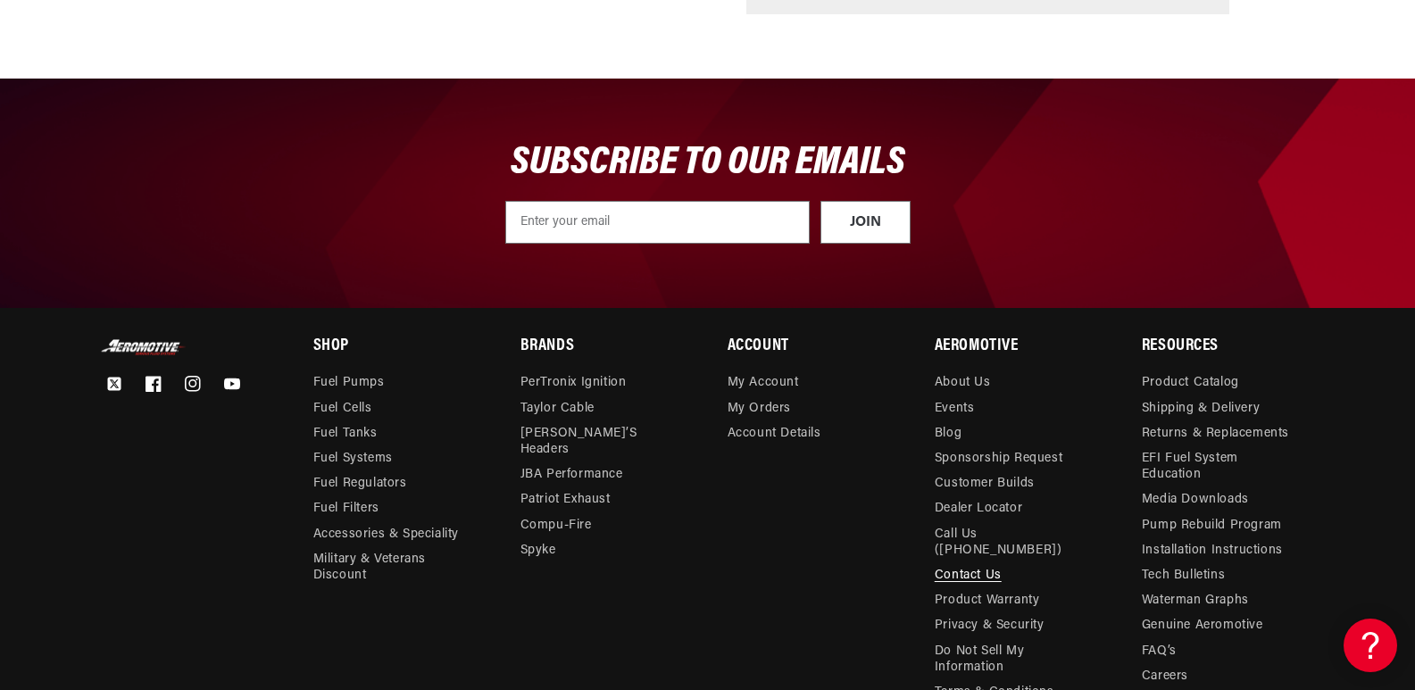 The width and height of the screenshot is (1415, 690). Describe the element at coordinates (1212, 526) in the screenshot. I see `a: Pump Rebuild Program` at that location.